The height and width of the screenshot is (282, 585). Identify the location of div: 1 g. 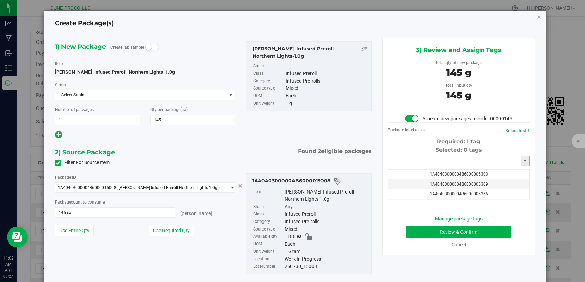
(327, 104).